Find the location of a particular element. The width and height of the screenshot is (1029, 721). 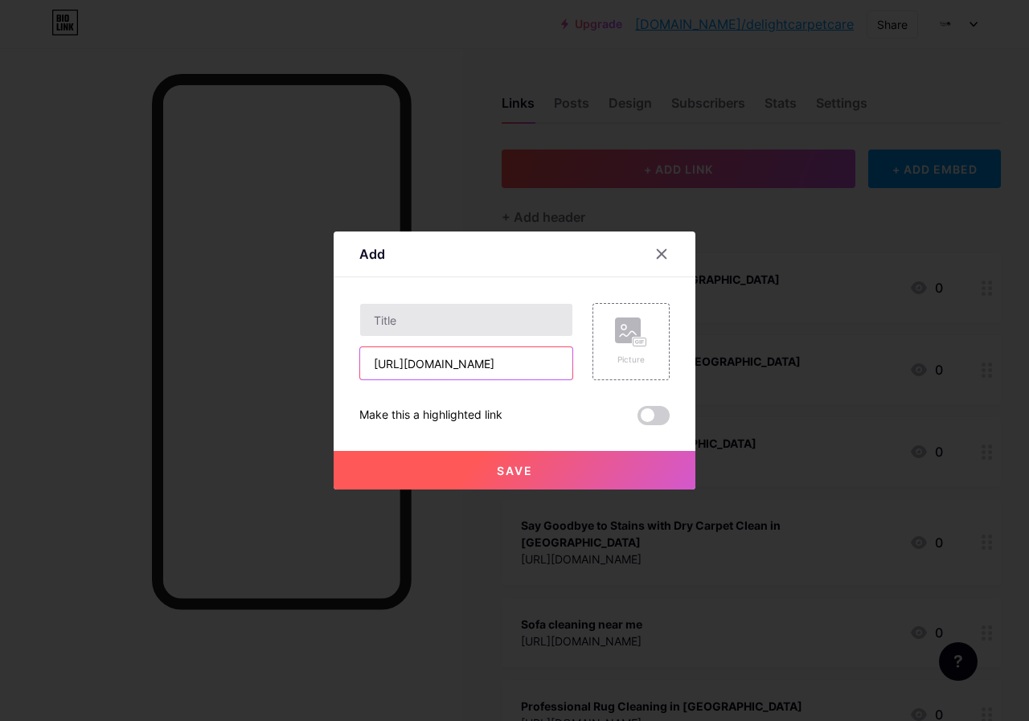

input: URL is located at coordinates (466, 364).